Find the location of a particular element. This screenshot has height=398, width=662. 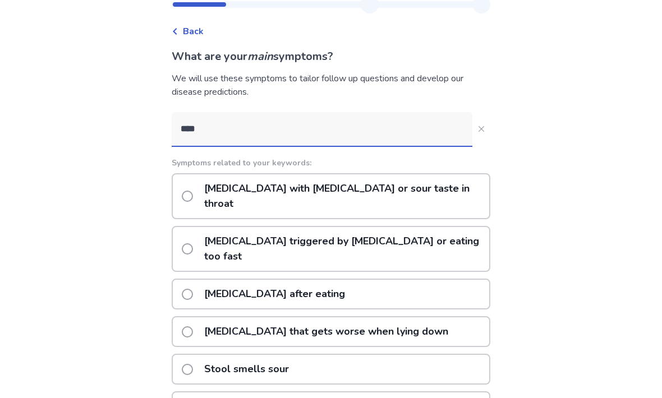

p: Stool smells sour is located at coordinates (246, 369).